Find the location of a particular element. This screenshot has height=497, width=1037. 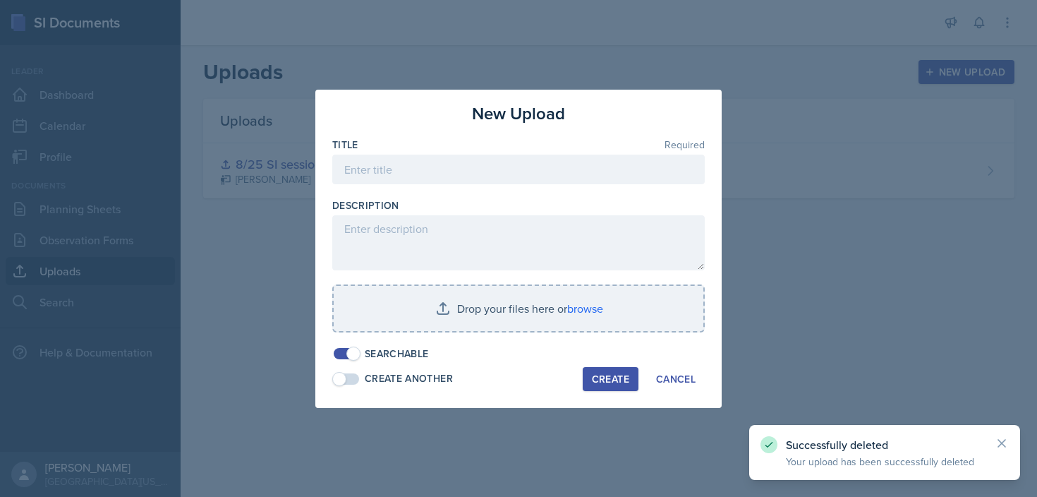

input: Enter title is located at coordinates (518, 169).